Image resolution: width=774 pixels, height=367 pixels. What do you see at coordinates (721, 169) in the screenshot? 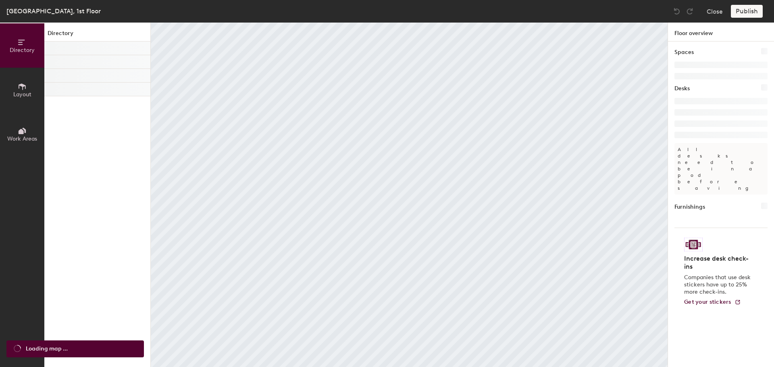
I see `p: All desks need to be in a pod before saving` at bounding box center [721, 169].